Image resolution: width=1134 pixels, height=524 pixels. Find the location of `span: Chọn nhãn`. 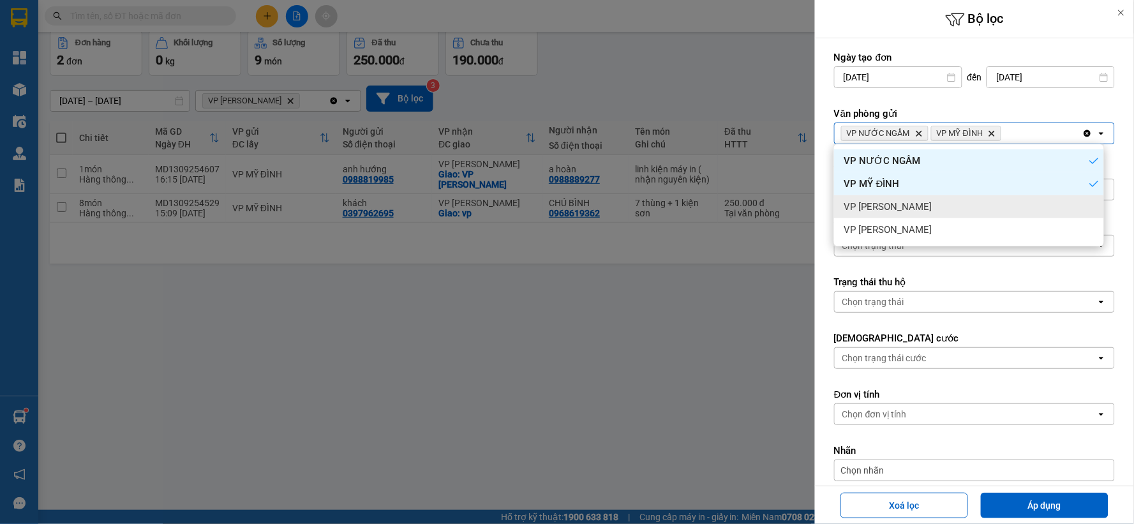

span: Chọn nhãn is located at coordinates (863, 470).